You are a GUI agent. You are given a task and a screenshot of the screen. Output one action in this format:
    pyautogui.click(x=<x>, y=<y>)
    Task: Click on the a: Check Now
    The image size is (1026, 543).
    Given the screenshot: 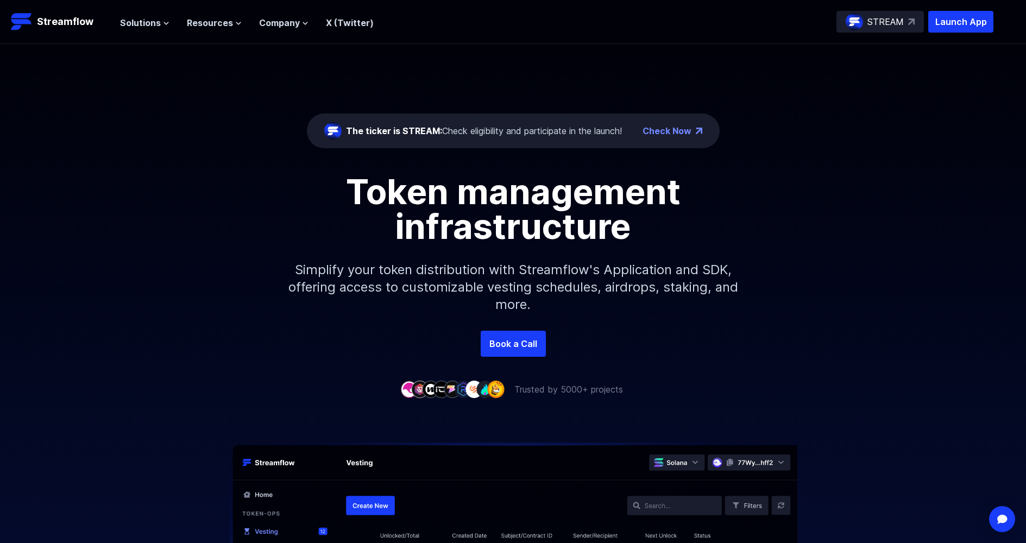 What is the action you would take?
    pyautogui.click(x=667, y=131)
    